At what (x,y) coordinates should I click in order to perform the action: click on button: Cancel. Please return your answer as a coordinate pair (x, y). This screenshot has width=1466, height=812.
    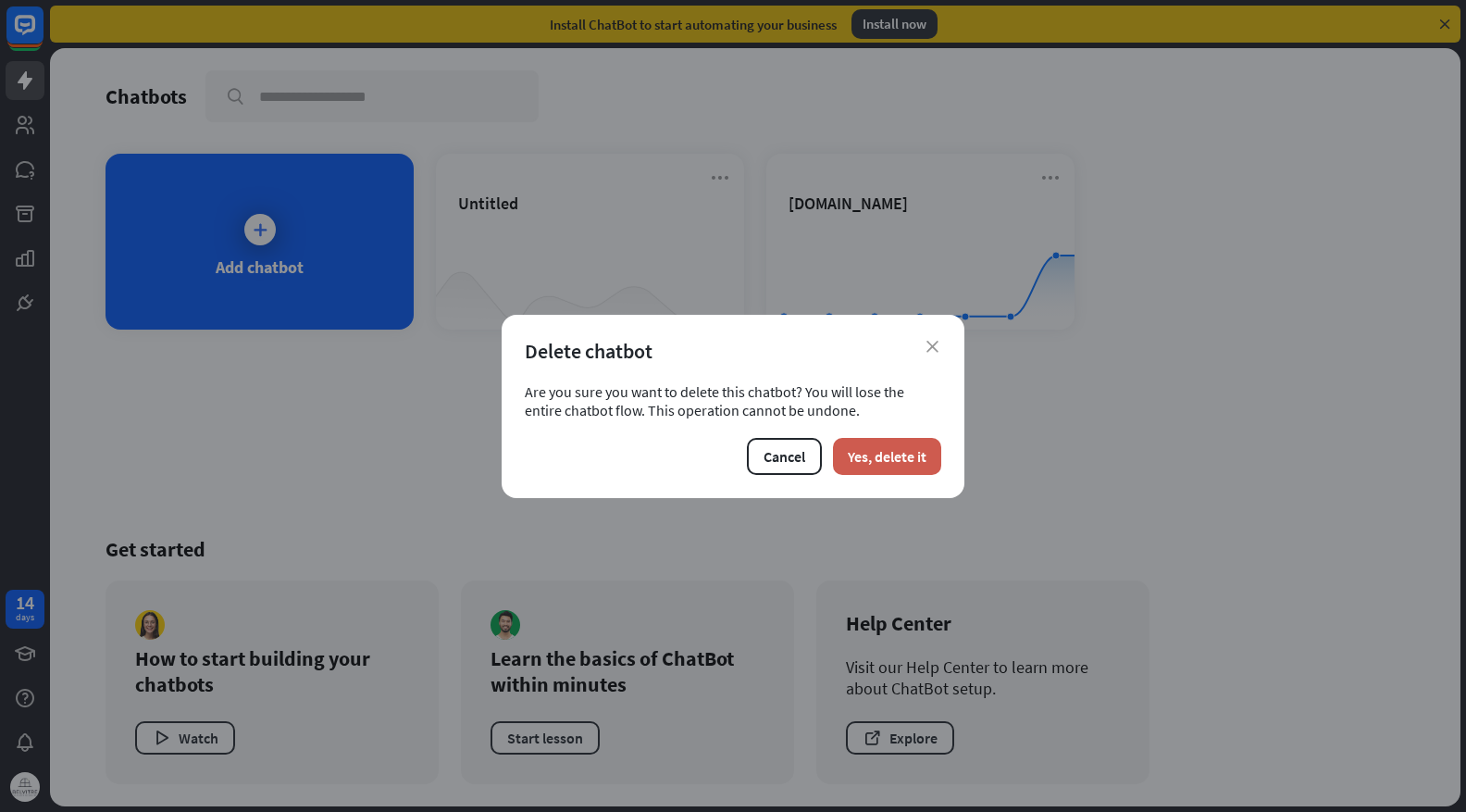
    Looking at the image, I should click on (784, 456).